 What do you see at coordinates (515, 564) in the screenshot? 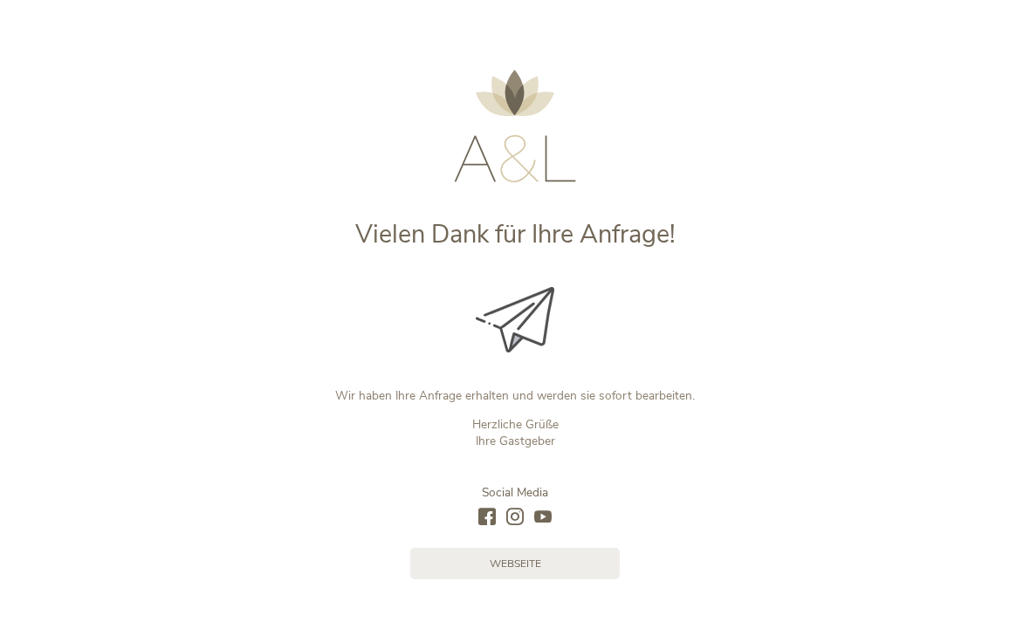
I see `a: Webseite` at bounding box center [515, 564].